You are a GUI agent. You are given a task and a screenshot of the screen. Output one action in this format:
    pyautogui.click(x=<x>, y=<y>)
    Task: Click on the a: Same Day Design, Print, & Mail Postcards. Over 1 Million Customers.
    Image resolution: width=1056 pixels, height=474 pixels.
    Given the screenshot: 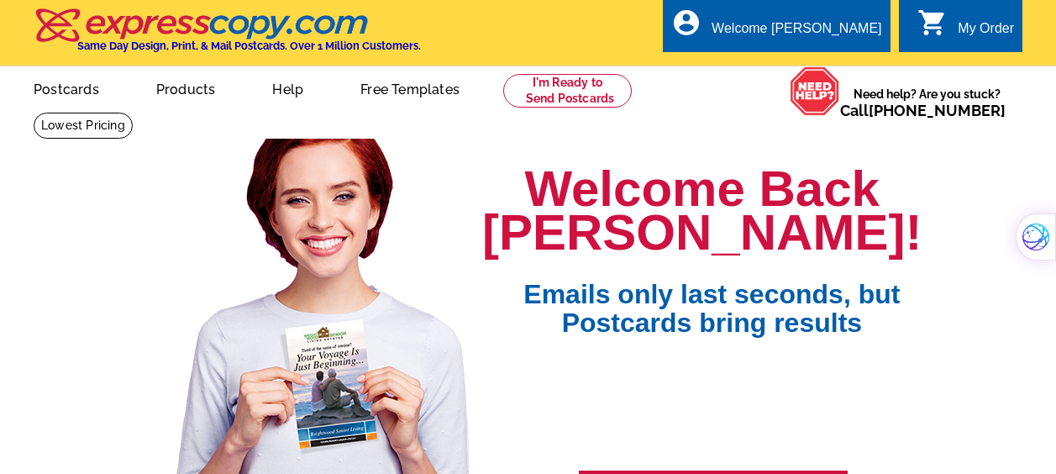 What is the action you would take?
    pyautogui.click(x=227, y=36)
    